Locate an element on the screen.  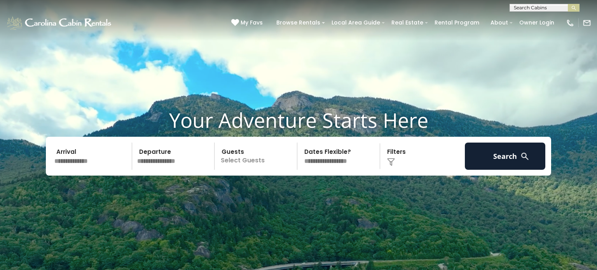
a: My Favs is located at coordinates (248, 23).